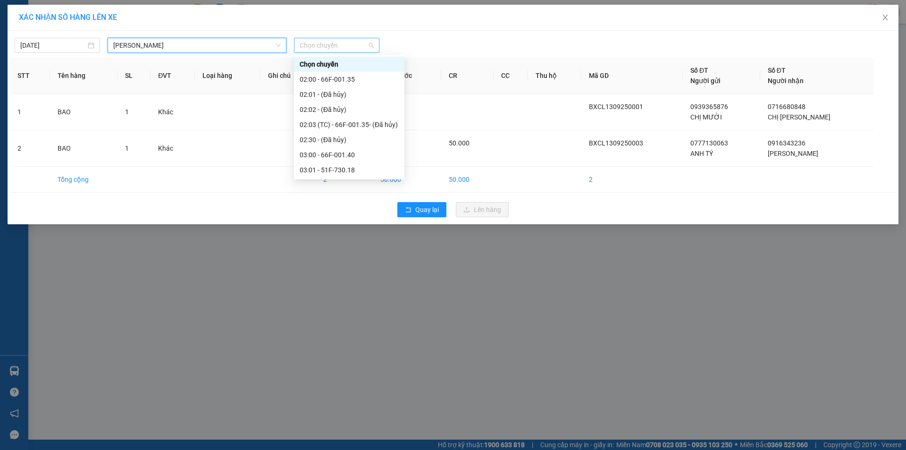 The image size is (906, 450). I want to click on td: Tổng cộng, so click(84, 179).